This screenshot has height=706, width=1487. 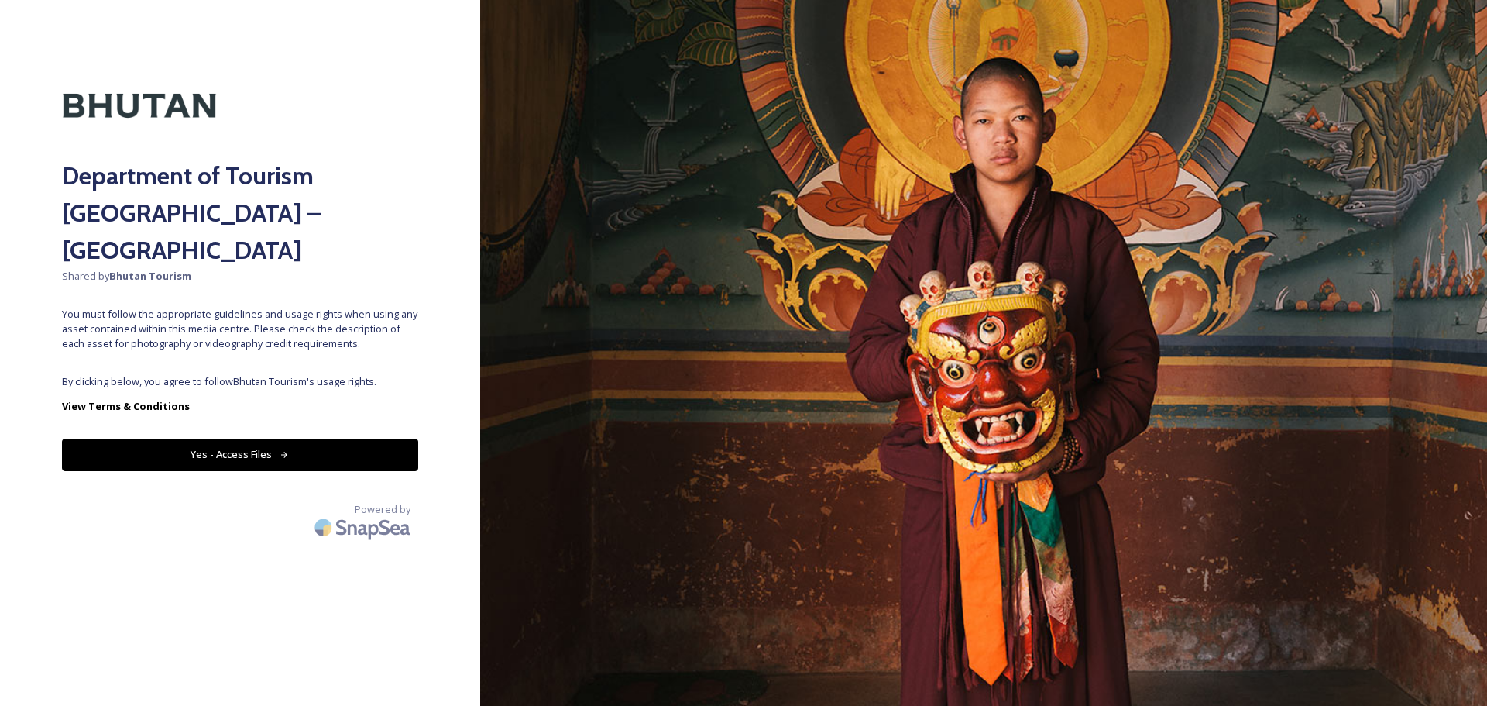 What do you see at coordinates (139, 105) in the screenshot?
I see `img: Kingdom-of-Bhutan-Logo.png` at bounding box center [139, 105].